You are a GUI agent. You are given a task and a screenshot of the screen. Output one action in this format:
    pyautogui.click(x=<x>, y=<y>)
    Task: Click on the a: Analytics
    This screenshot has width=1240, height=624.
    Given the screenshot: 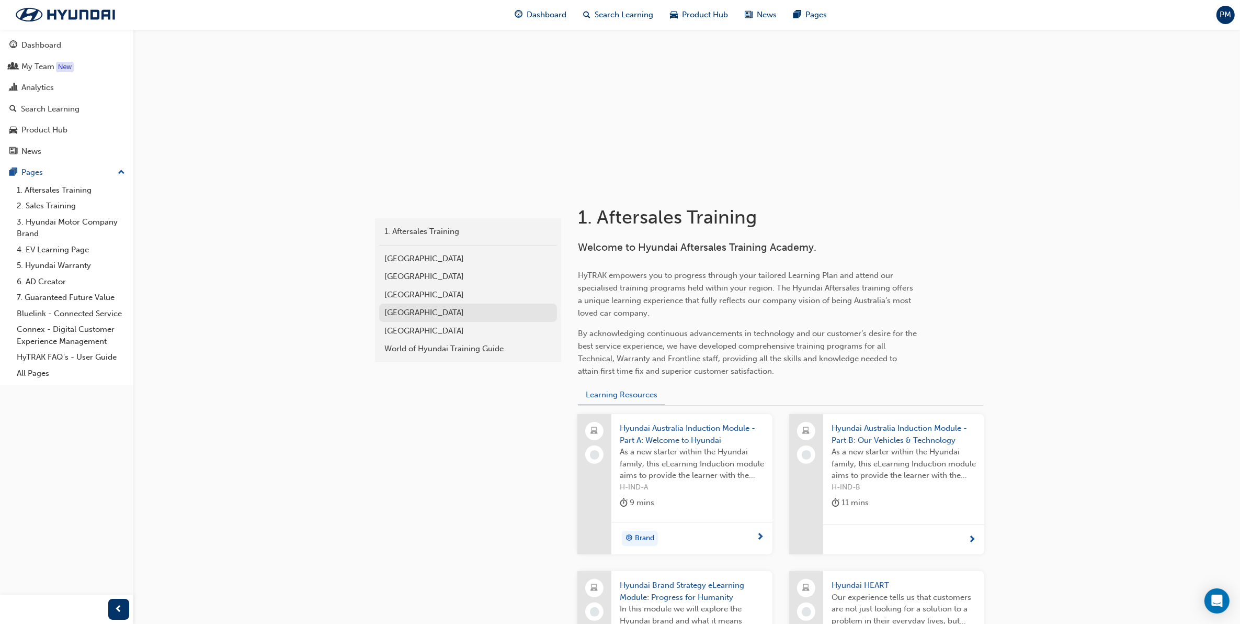 What is the action you would take?
    pyautogui.click(x=66, y=87)
    